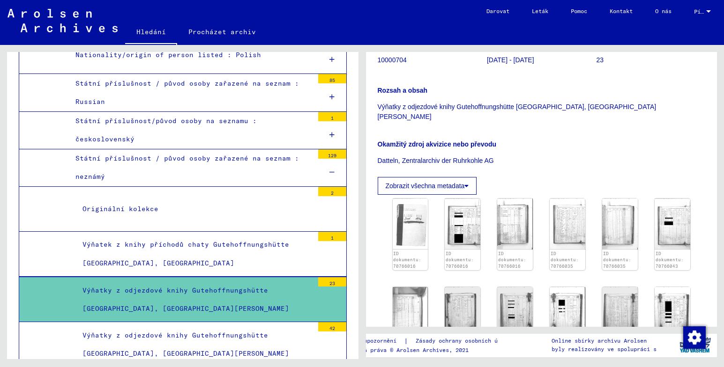 This screenshot has width=724, height=367. I want to click on b: Okamžitý zdroj akvizice nebo převodu, so click(437, 144).